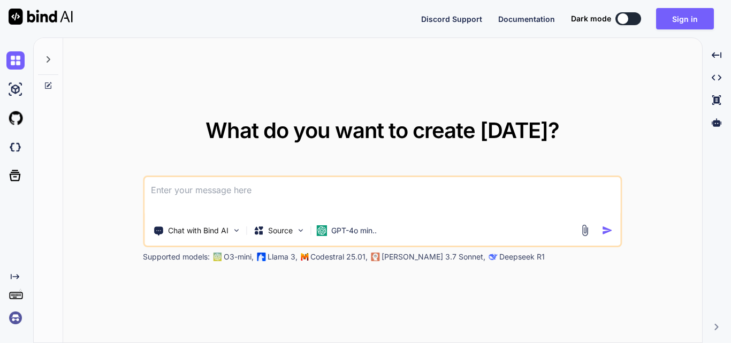 The height and width of the screenshot is (343, 731). I want to click on p: O3-mini,, so click(239, 257).